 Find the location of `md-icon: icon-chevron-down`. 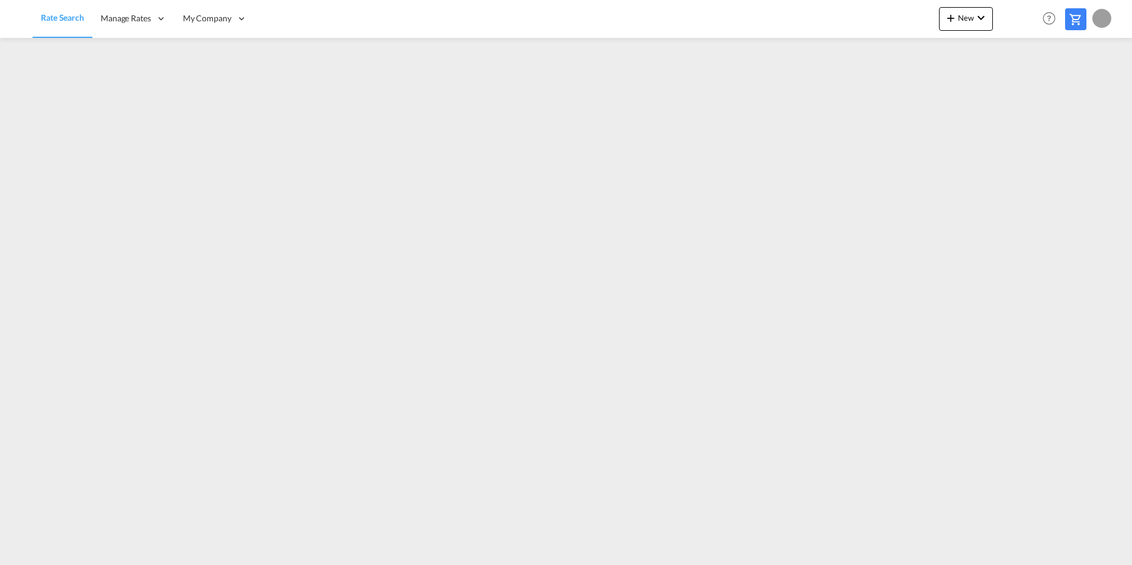

md-icon: icon-chevron-down is located at coordinates (981, 18).